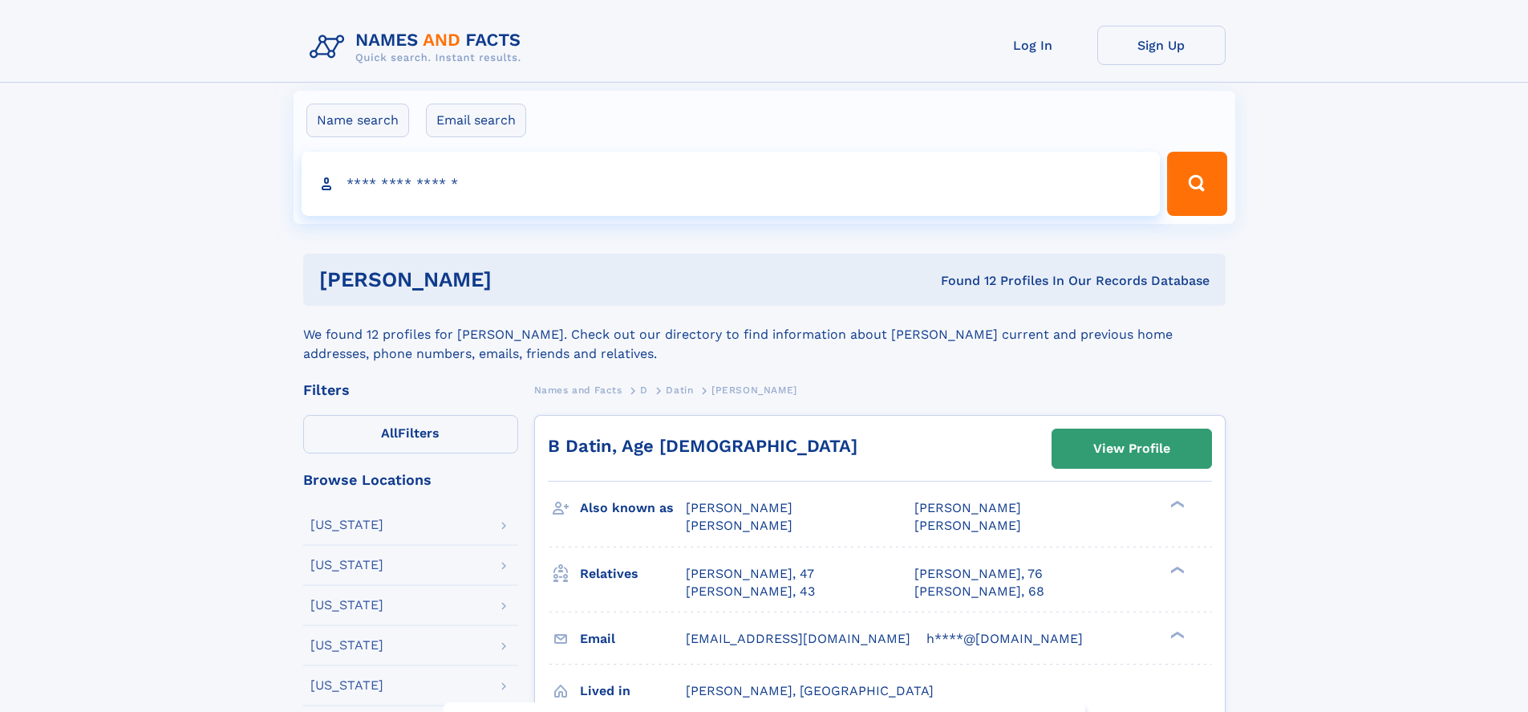 This screenshot has width=1528, height=712. What do you see at coordinates (679, 389) in the screenshot?
I see `a: Datin` at bounding box center [679, 389].